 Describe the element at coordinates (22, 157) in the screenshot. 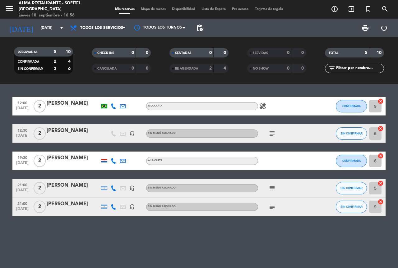

I see `span: 19:30` at that location.